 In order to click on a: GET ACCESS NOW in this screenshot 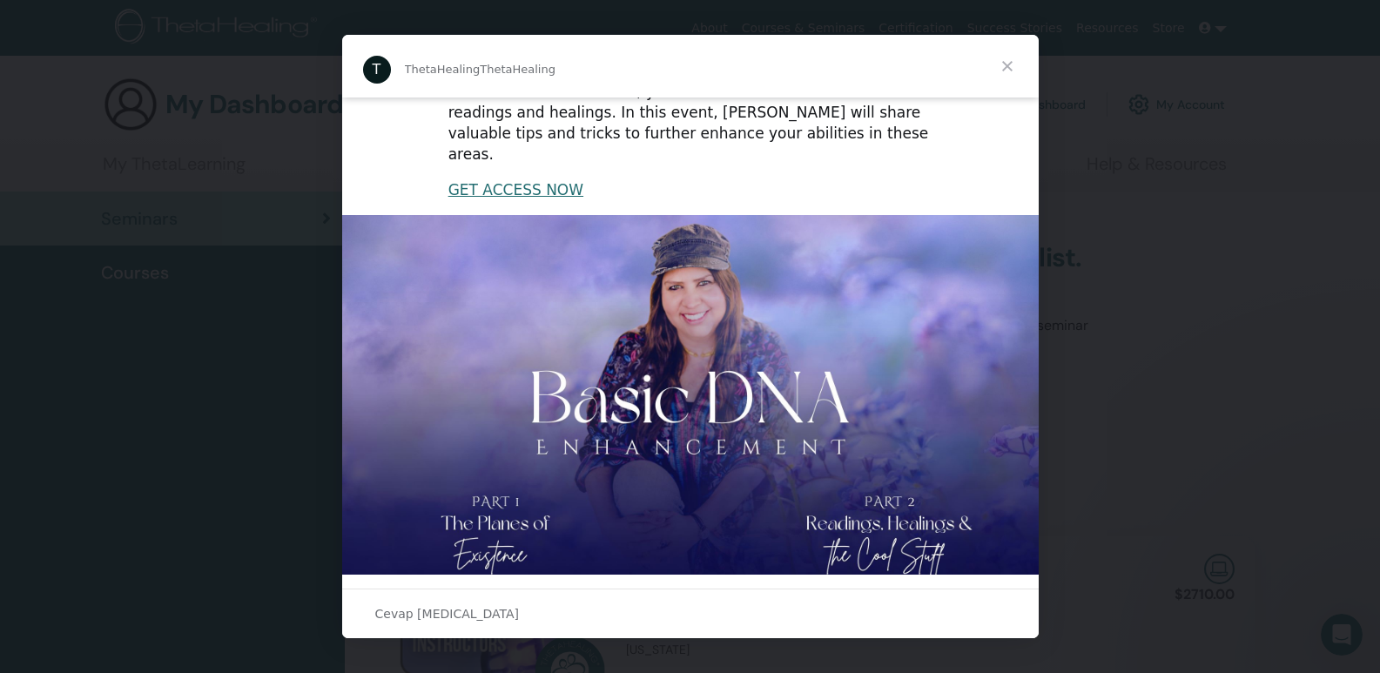, I will do `click(515, 190)`.